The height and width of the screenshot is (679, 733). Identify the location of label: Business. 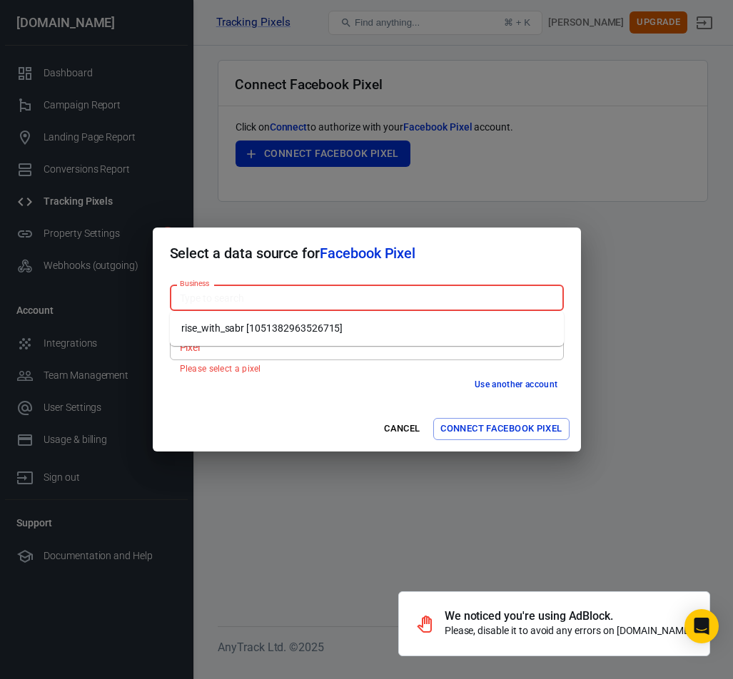
(195, 283).